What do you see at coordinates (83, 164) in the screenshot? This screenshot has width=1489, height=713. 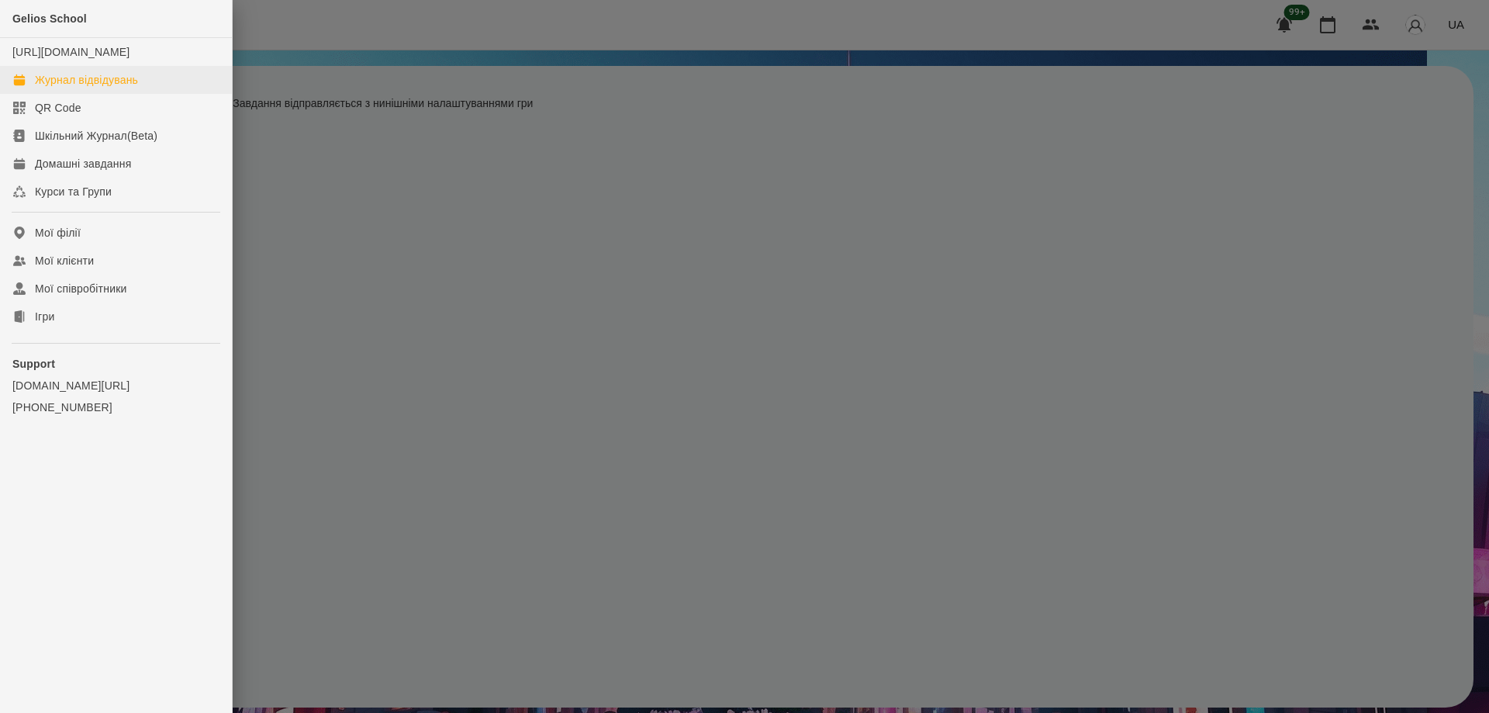 I see `div: Домашні завдання` at bounding box center [83, 164].